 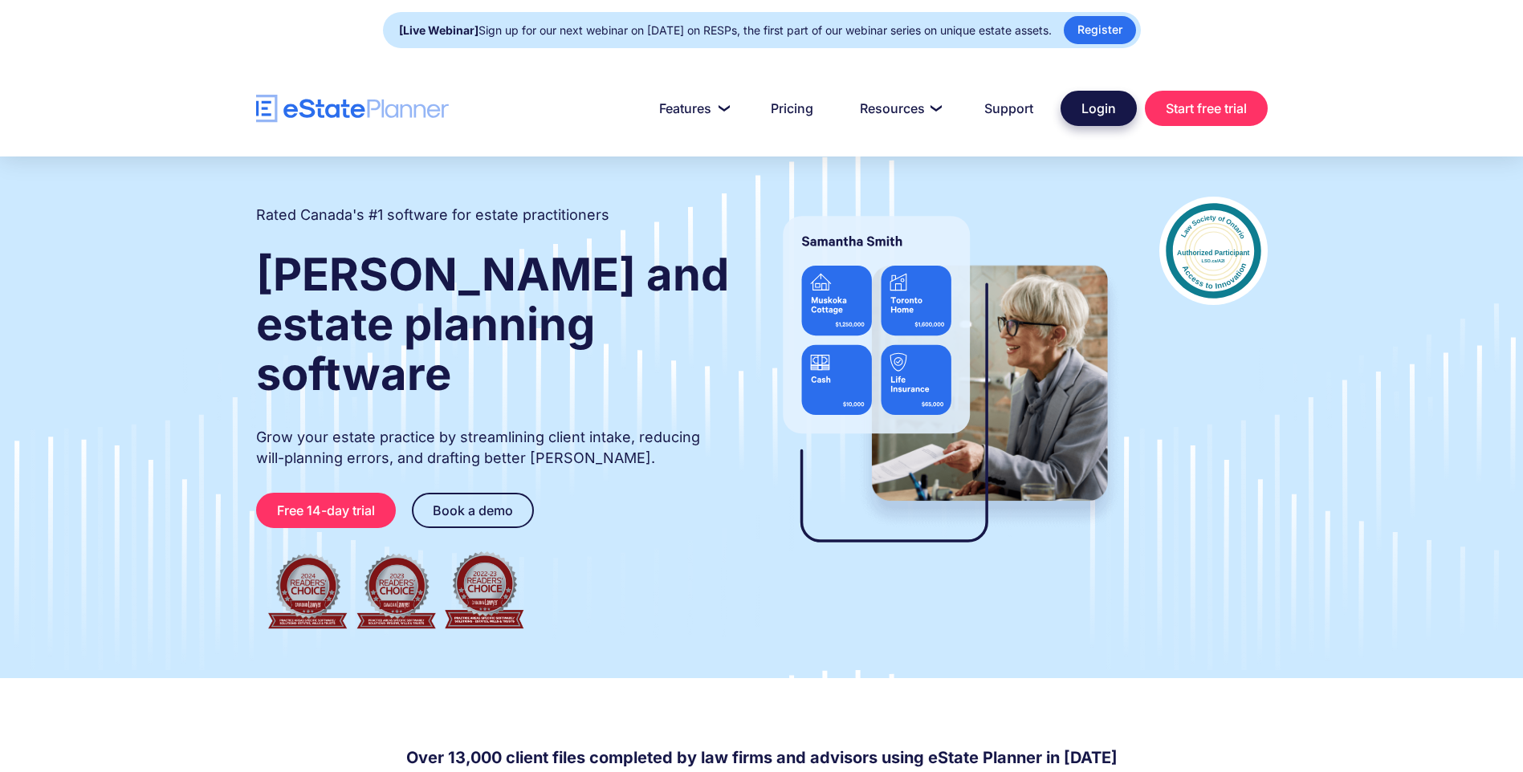 I want to click on a: Login, so click(x=1098, y=108).